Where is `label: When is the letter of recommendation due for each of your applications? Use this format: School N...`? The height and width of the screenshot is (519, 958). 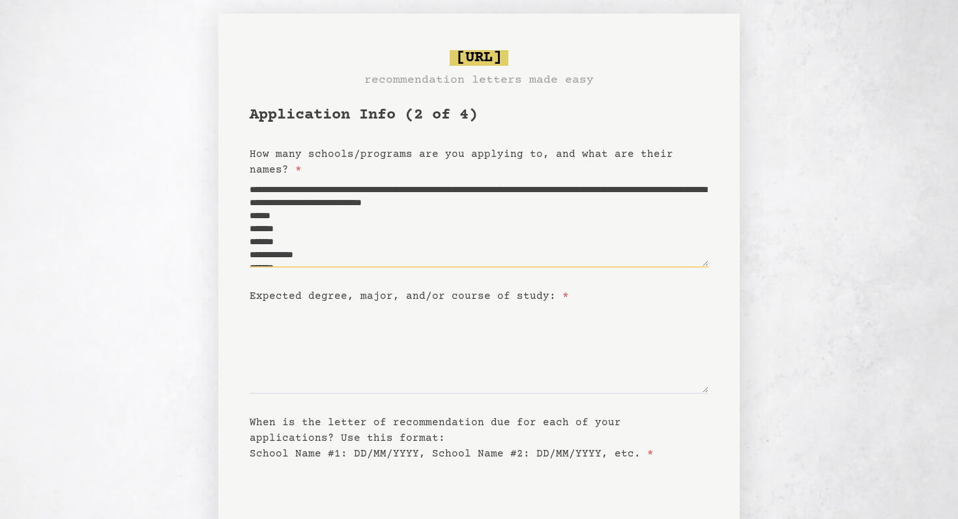 label: When is the letter of recommendation due for each of your applications? Use this format: School N... is located at coordinates (452, 439).